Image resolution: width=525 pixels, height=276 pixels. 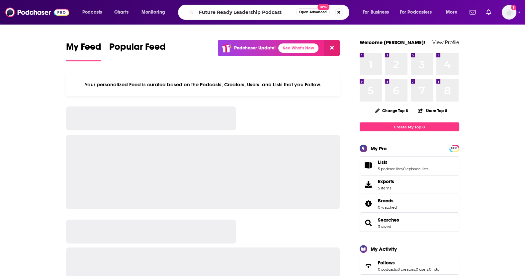 I want to click on a: 0 watched, so click(x=387, y=208).